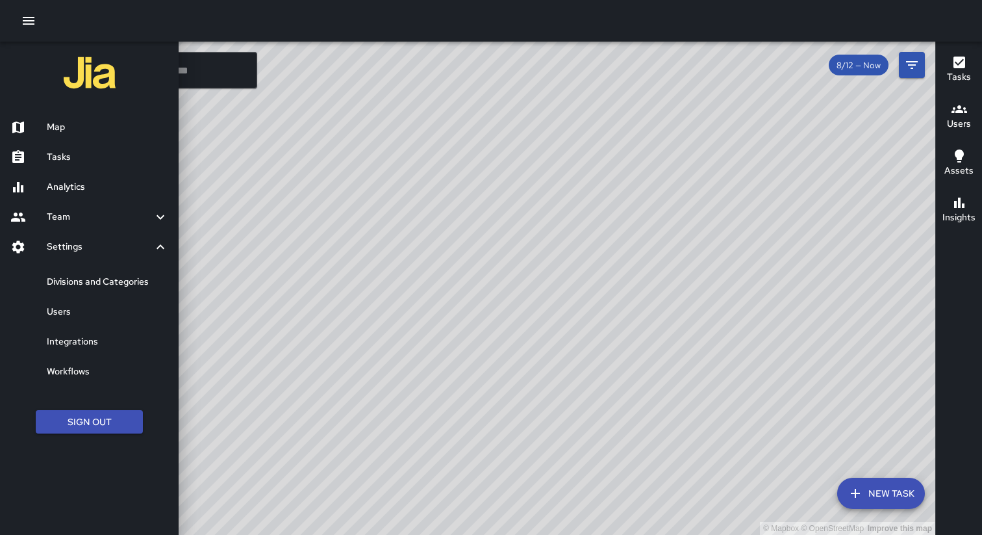  Describe the element at coordinates (89, 422) in the screenshot. I see `button: Sign Out` at that location.